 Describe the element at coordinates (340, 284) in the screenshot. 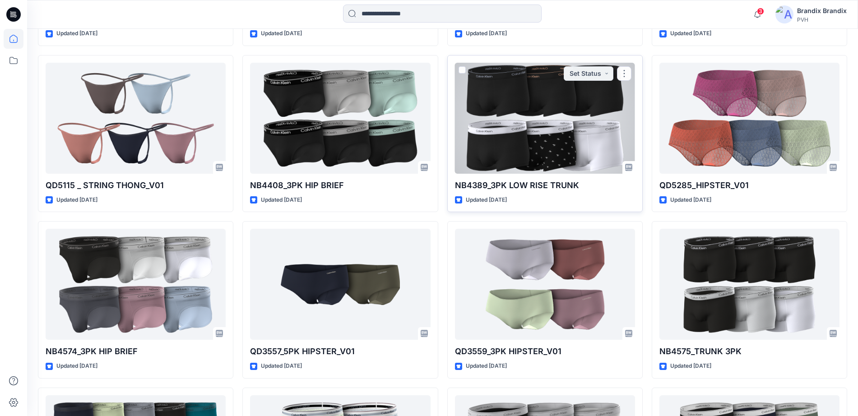

I see `a: QD3557_5PK HIPSTER_V01` at that location.